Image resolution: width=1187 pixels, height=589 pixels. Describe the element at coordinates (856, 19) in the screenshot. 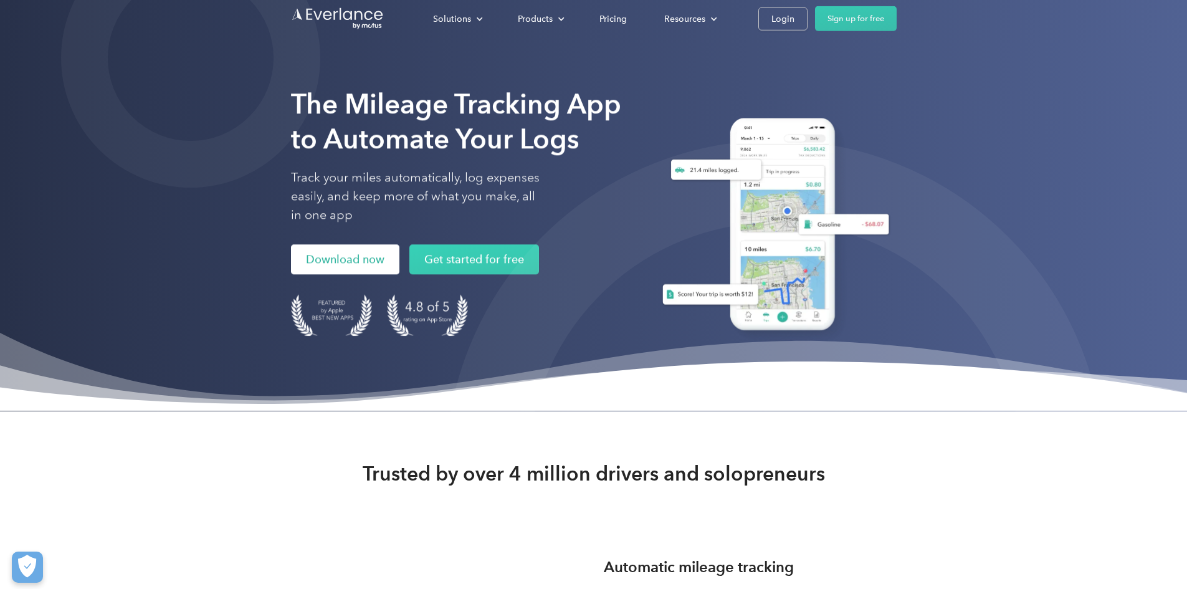

I see `a: Sign up for free` at that location.